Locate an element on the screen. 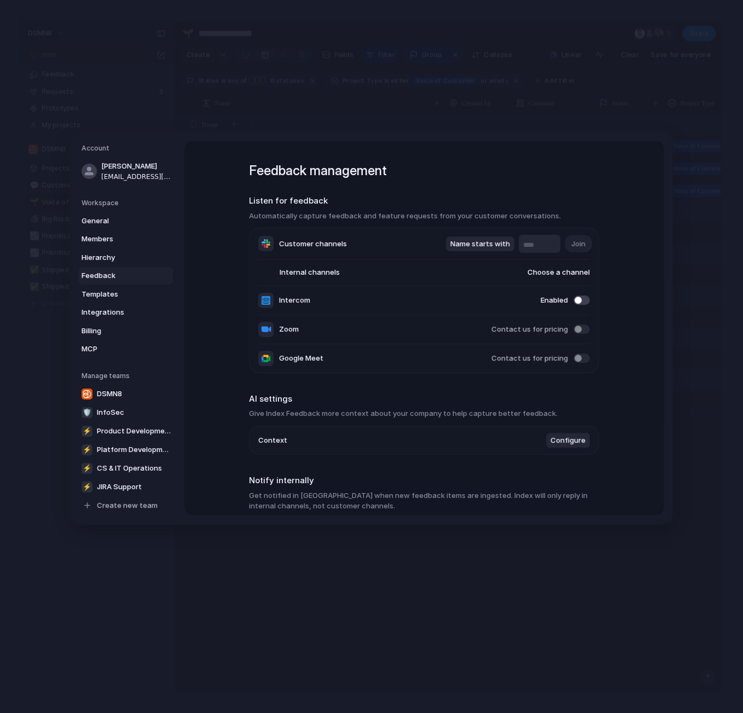  span: Hierarchy is located at coordinates (117, 257).